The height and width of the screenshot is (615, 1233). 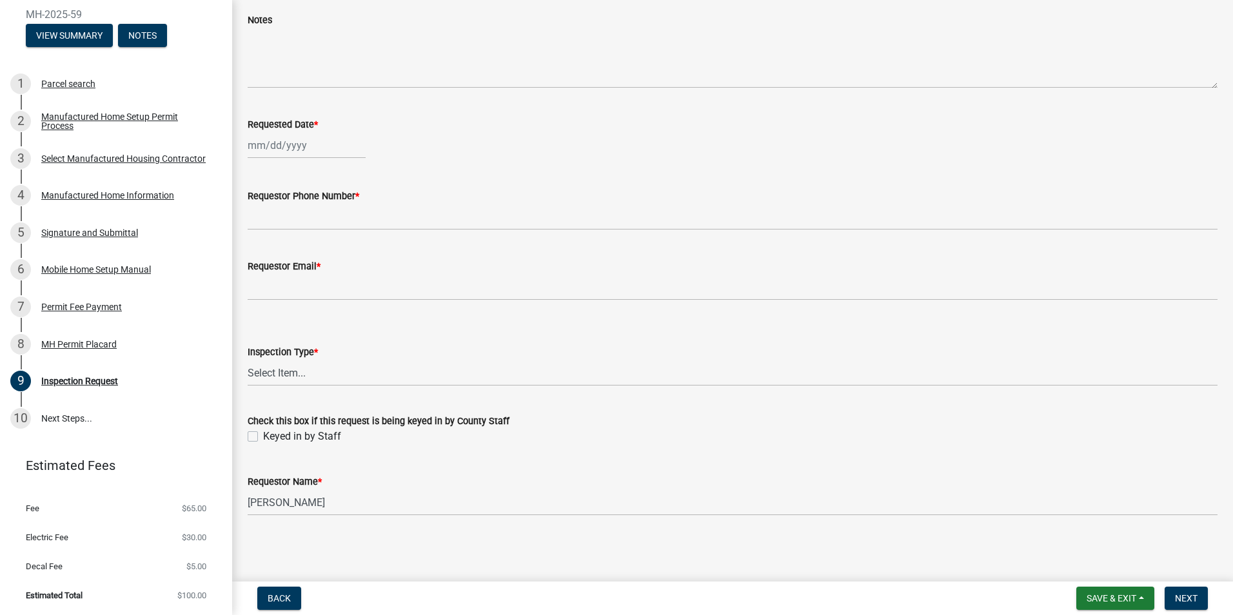 What do you see at coordinates (123, 159) in the screenshot?
I see `div: Select Manufactured Housing Contractor` at bounding box center [123, 159].